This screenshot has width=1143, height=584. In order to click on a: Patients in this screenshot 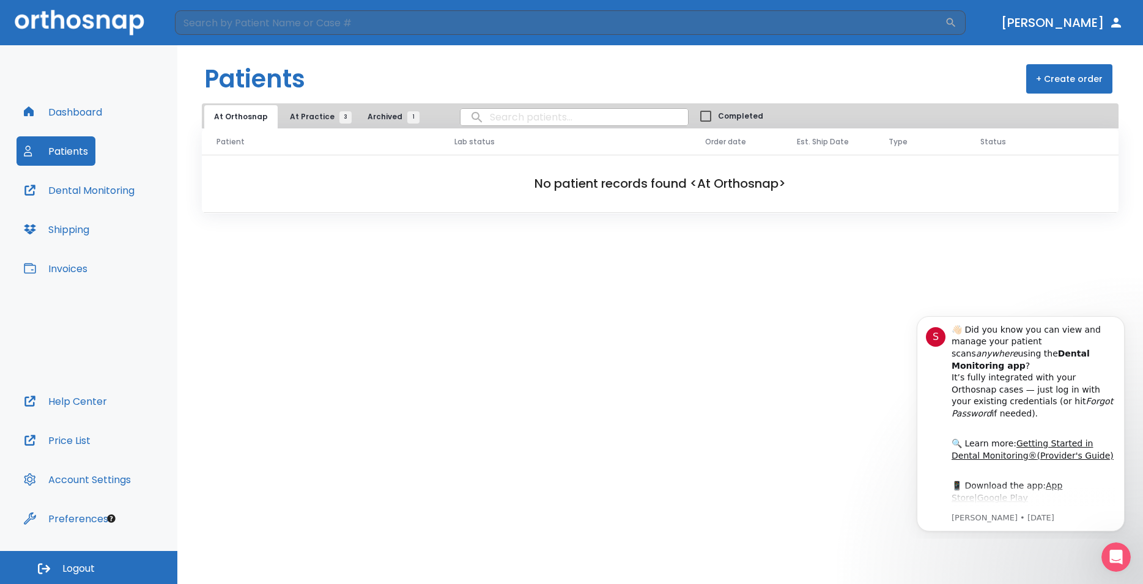, I will do `click(56, 151)`.